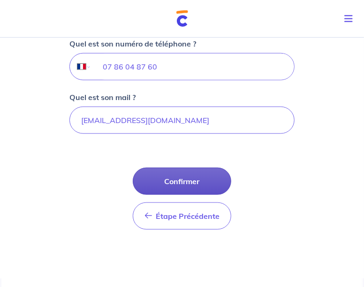  What do you see at coordinates (182, 120) in the screenshot?
I see `input: mail@mail.com` at bounding box center [182, 120].